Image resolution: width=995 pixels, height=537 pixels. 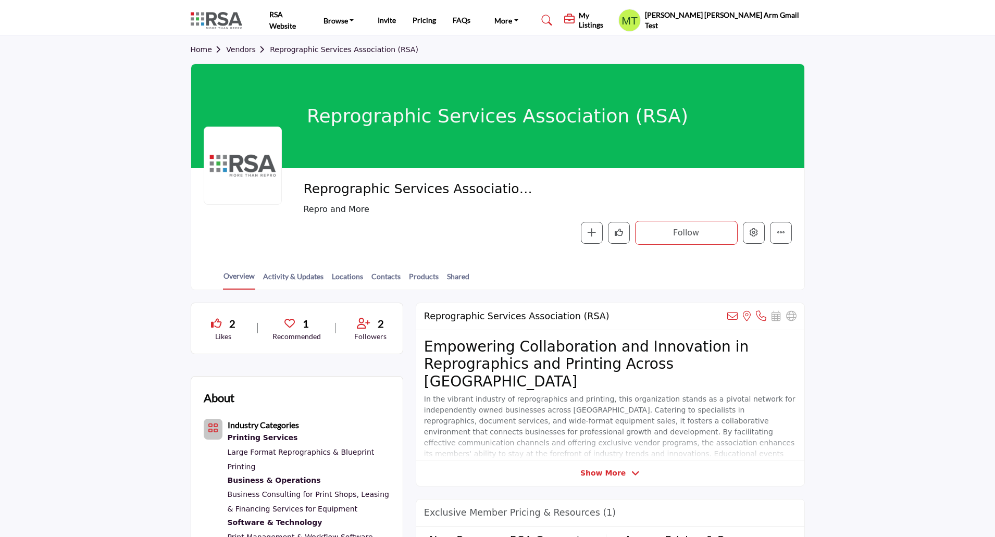 What do you see at coordinates (293, 280) in the screenshot?
I see `a: Activity & Updates` at bounding box center [293, 280].